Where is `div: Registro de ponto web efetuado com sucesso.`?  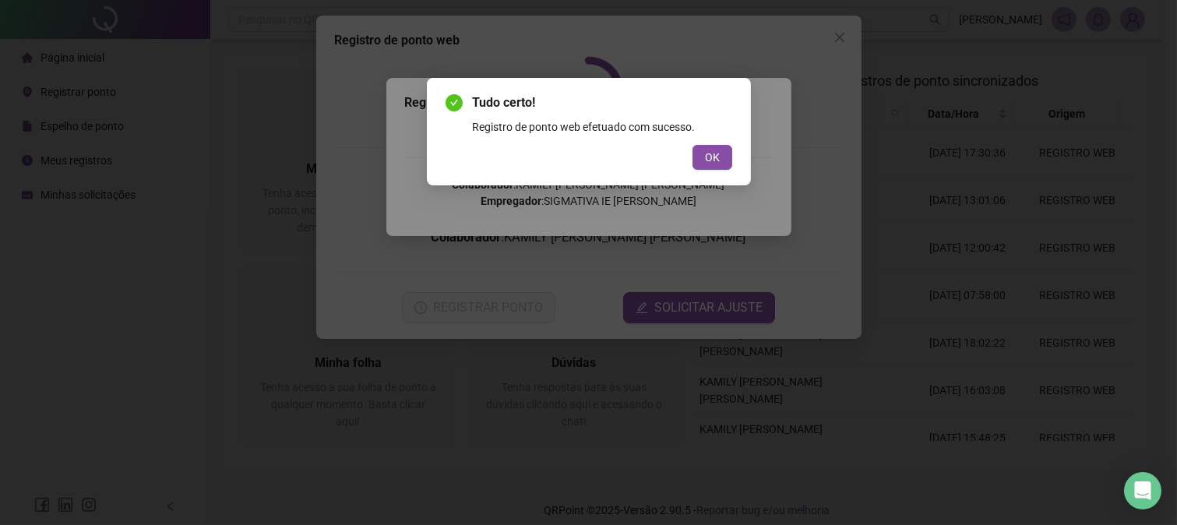 div: Registro de ponto web efetuado com sucesso. is located at coordinates (602, 127).